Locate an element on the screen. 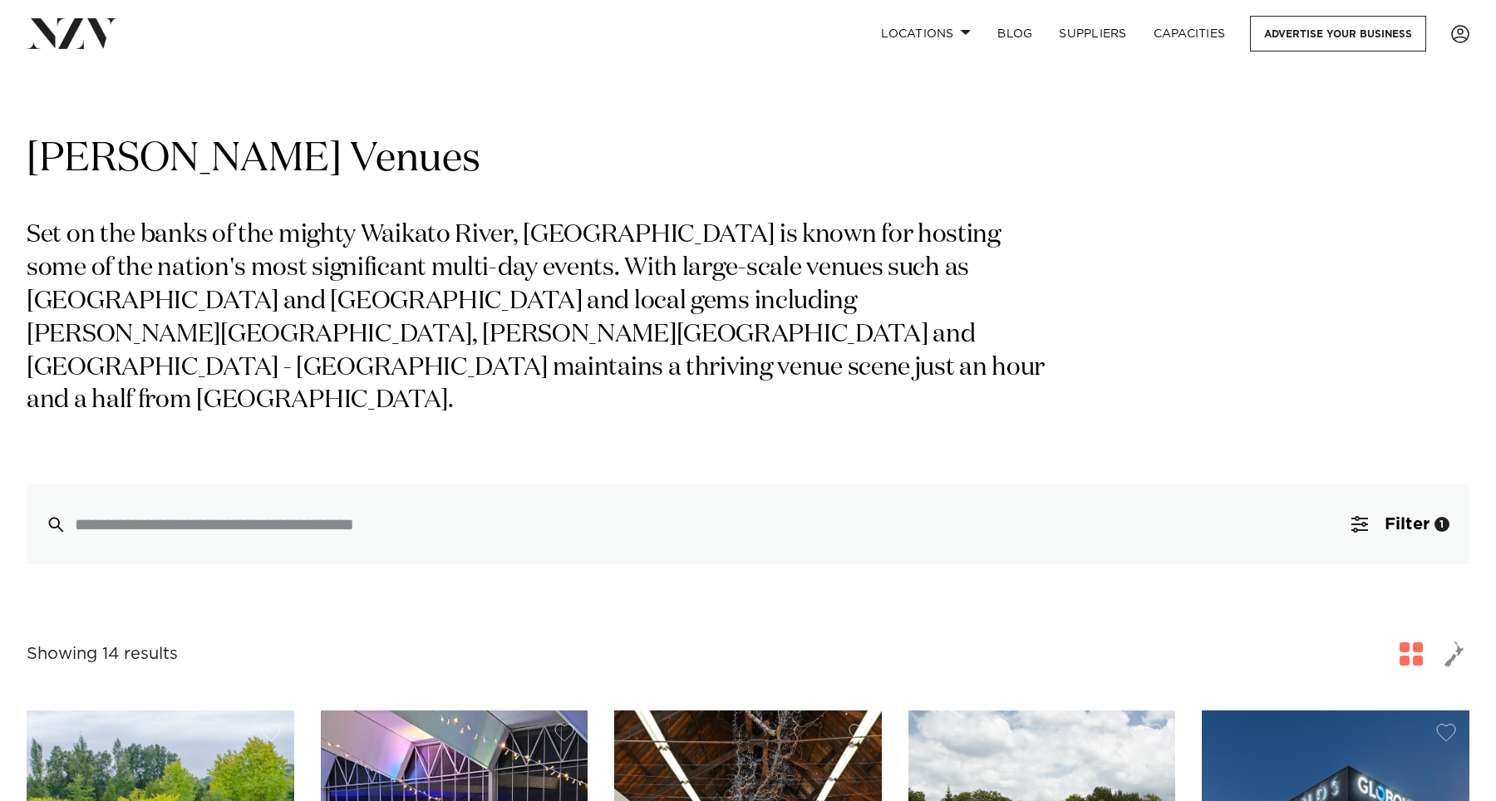  a: Locations is located at coordinates (926, 33).